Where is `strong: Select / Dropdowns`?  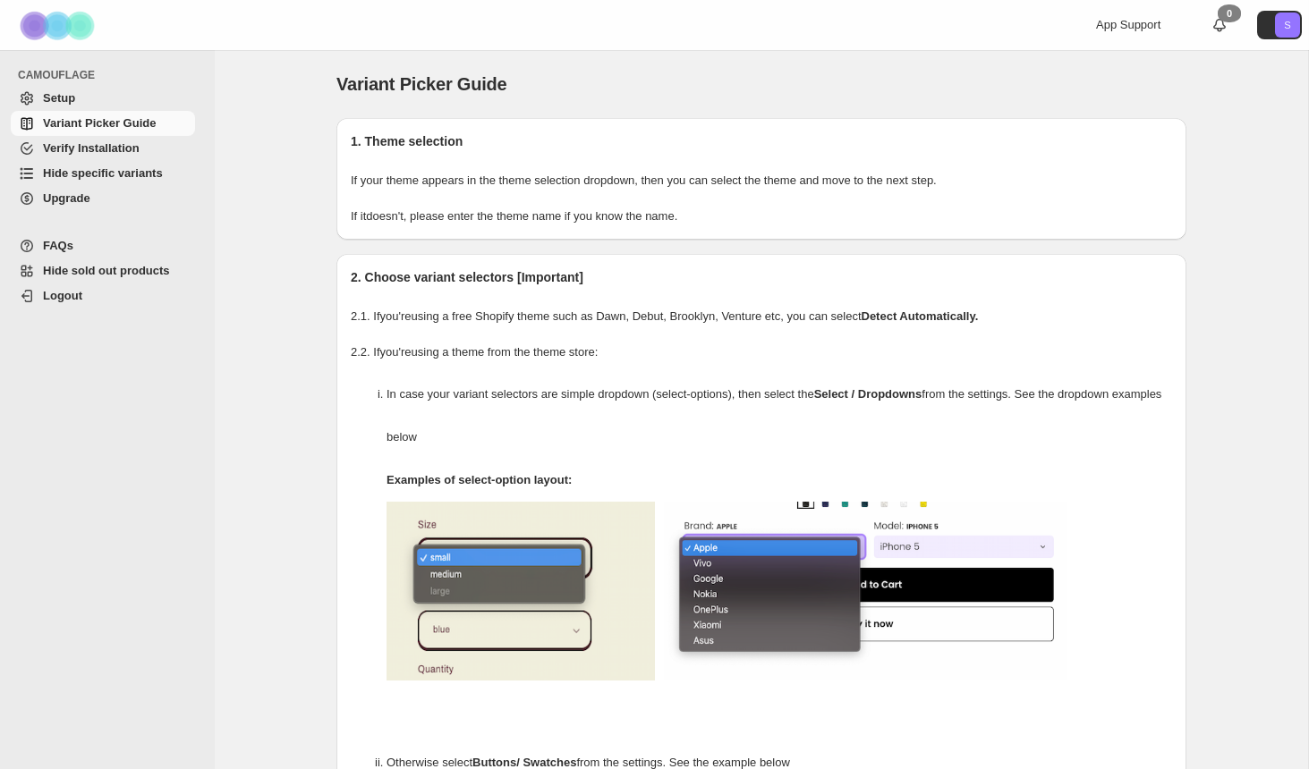
strong: Select / Dropdowns is located at coordinates (868, 394).